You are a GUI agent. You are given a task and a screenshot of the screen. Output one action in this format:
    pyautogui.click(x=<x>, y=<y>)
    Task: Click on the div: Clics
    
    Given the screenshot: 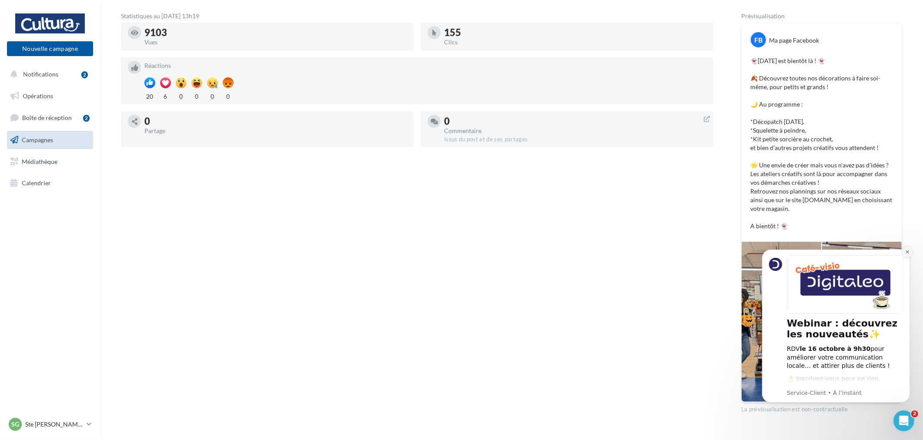 What is the action you would take?
    pyautogui.click(x=575, y=42)
    